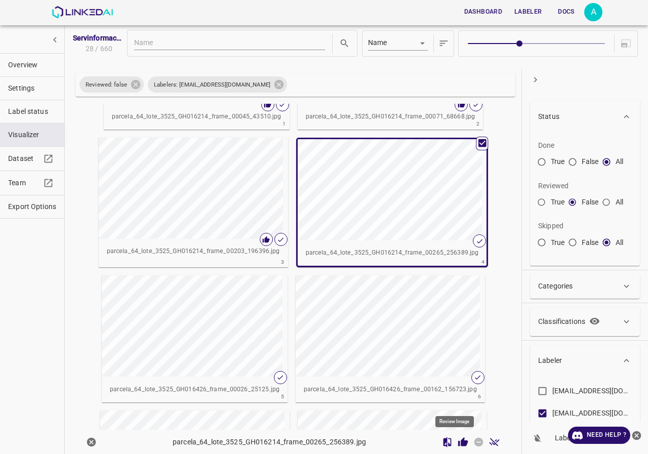 This screenshot has width=648, height=454. Describe the element at coordinates (282, 396) in the screenshot. I see `span: 5` at that location.